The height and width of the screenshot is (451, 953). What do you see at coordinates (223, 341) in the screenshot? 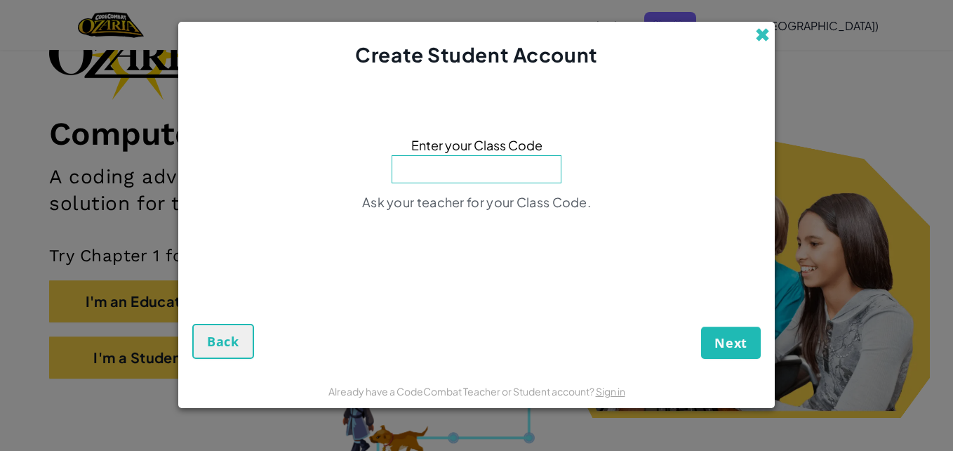
I see `button: Back` at bounding box center [223, 341].